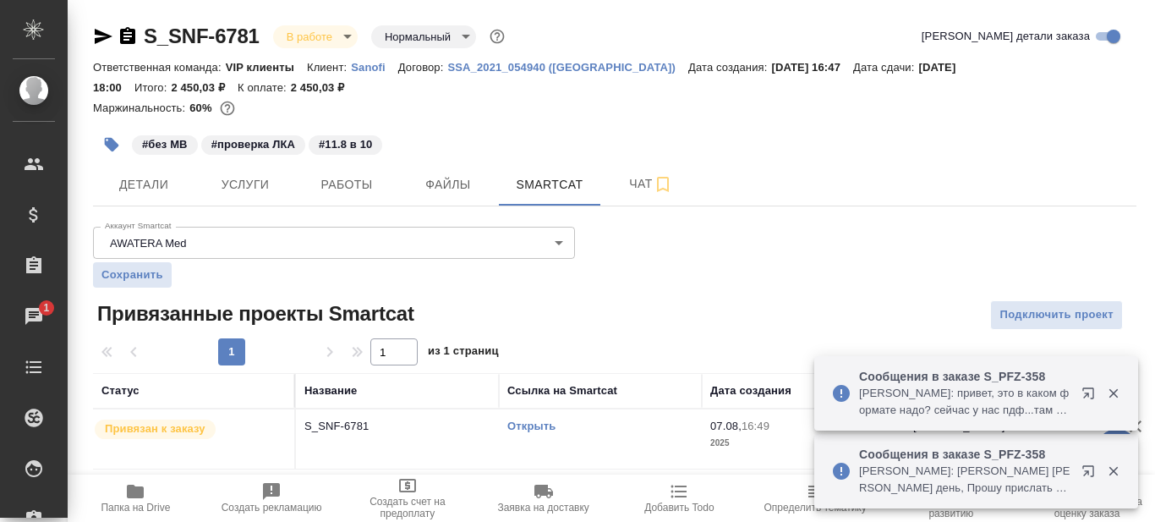 Image resolution: width=1155 pixels, height=522 pixels. Describe the element at coordinates (271, 507) in the screenshot. I see `span: Создать рекламацию` at that location.